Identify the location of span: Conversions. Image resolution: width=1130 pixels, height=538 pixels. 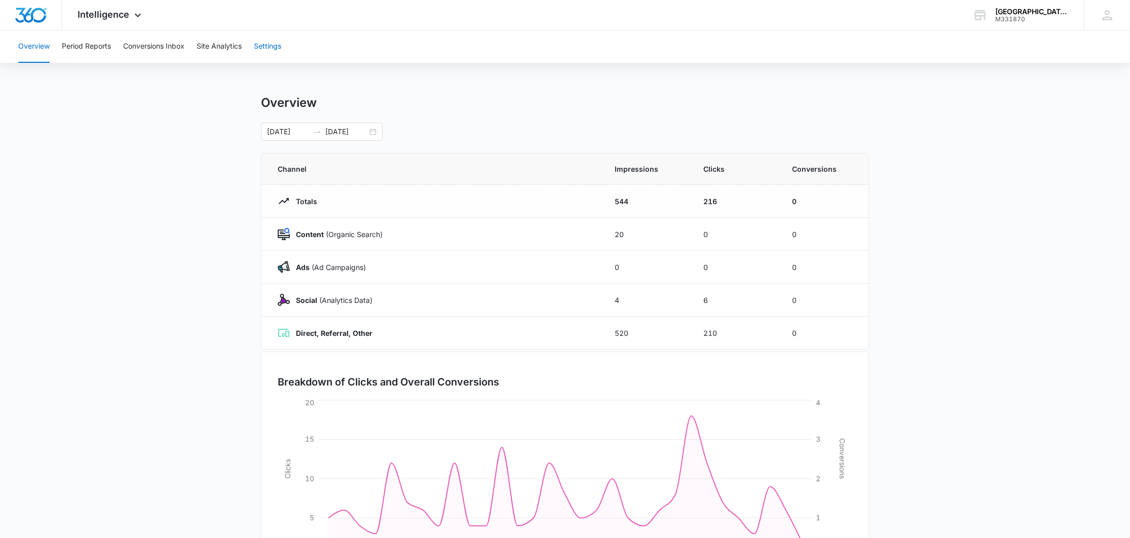
(822, 169).